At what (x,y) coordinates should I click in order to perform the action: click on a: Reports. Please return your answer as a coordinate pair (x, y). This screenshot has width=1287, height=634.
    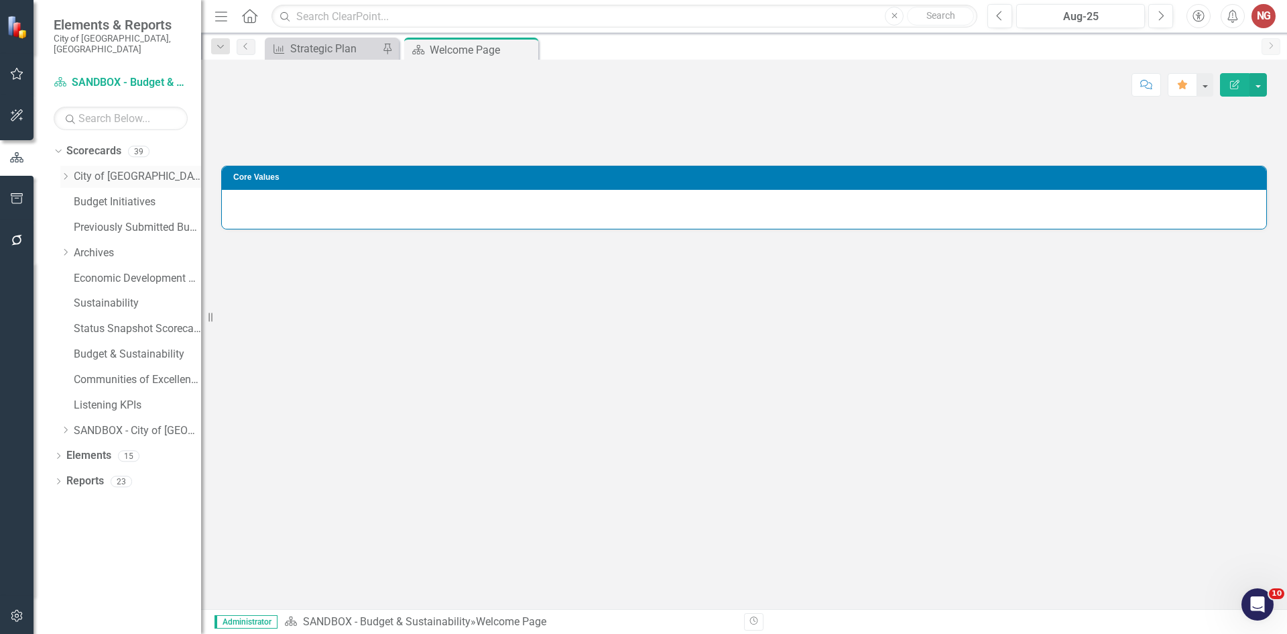
    Looking at the image, I should click on (85, 481).